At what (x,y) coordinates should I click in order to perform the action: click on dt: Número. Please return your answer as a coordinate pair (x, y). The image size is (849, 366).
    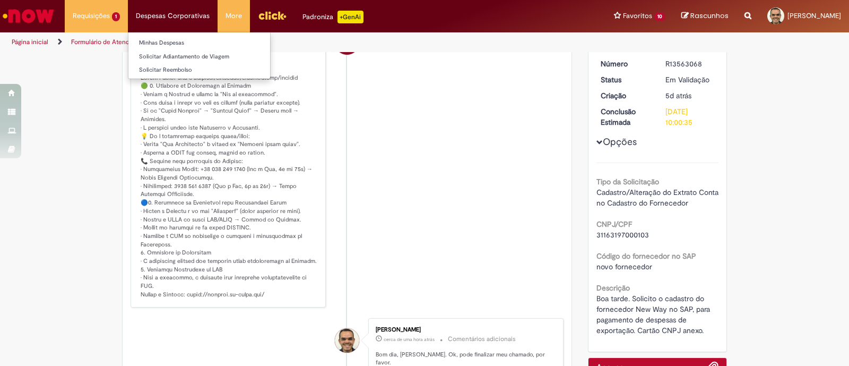
    Looking at the image, I should click on (625, 64).